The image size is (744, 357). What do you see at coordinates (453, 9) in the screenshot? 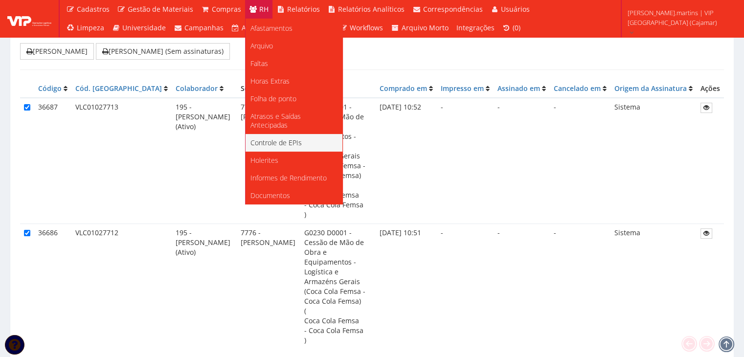
I see `span: Correspondências` at bounding box center [453, 9].